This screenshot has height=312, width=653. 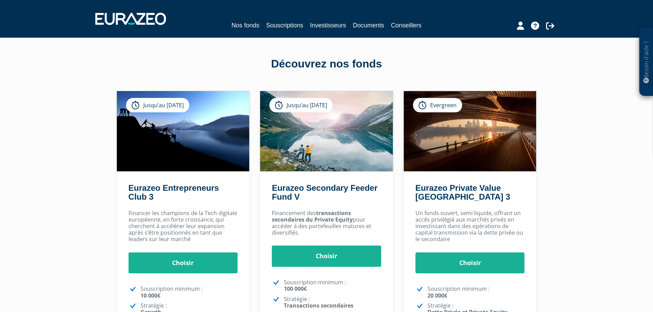 What do you see at coordinates (470, 131) in the screenshot?
I see `img: Eurazeo Private Value Europe 3` at bounding box center [470, 131].